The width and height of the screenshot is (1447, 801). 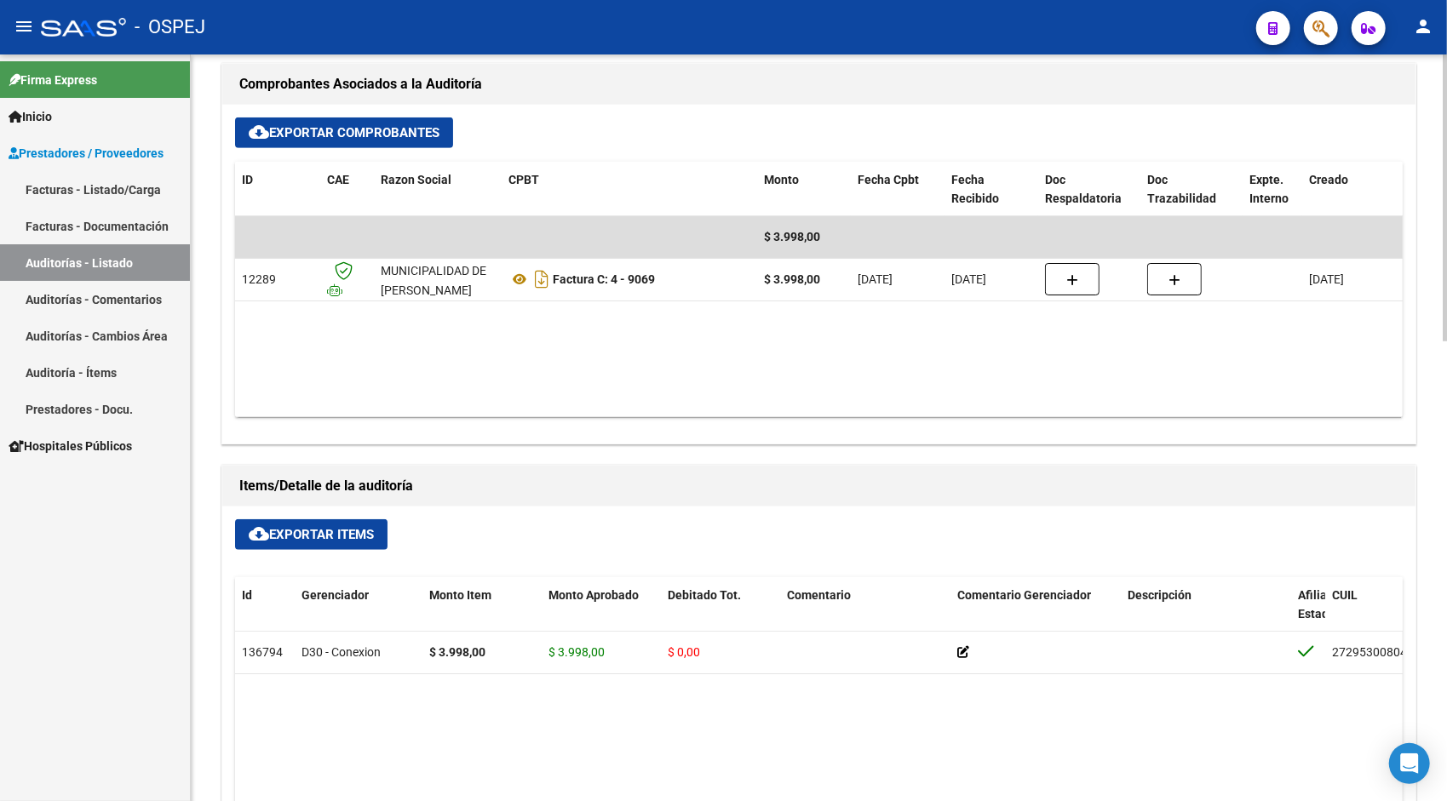 What do you see at coordinates (684, 652) in the screenshot?
I see `span: $ 0,00` at bounding box center [684, 652].